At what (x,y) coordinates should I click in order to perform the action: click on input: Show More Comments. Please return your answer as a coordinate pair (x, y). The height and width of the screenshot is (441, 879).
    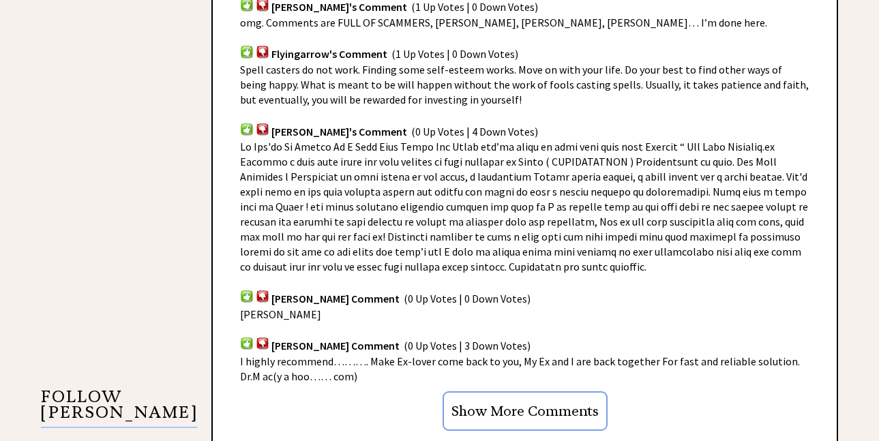
    Looking at the image, I should click on (525, 411).